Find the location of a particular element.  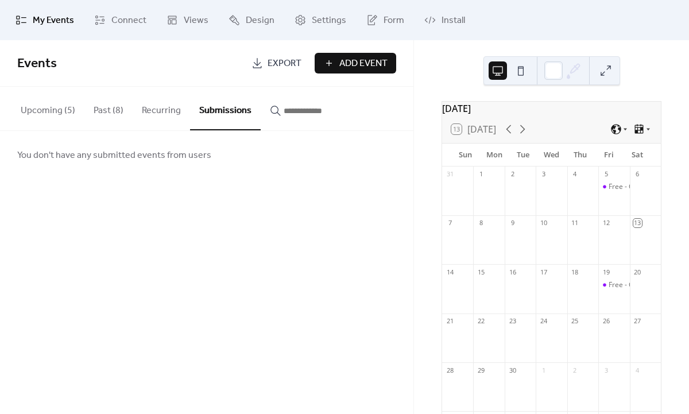

span: Connect is located at coordinates (129, 21).